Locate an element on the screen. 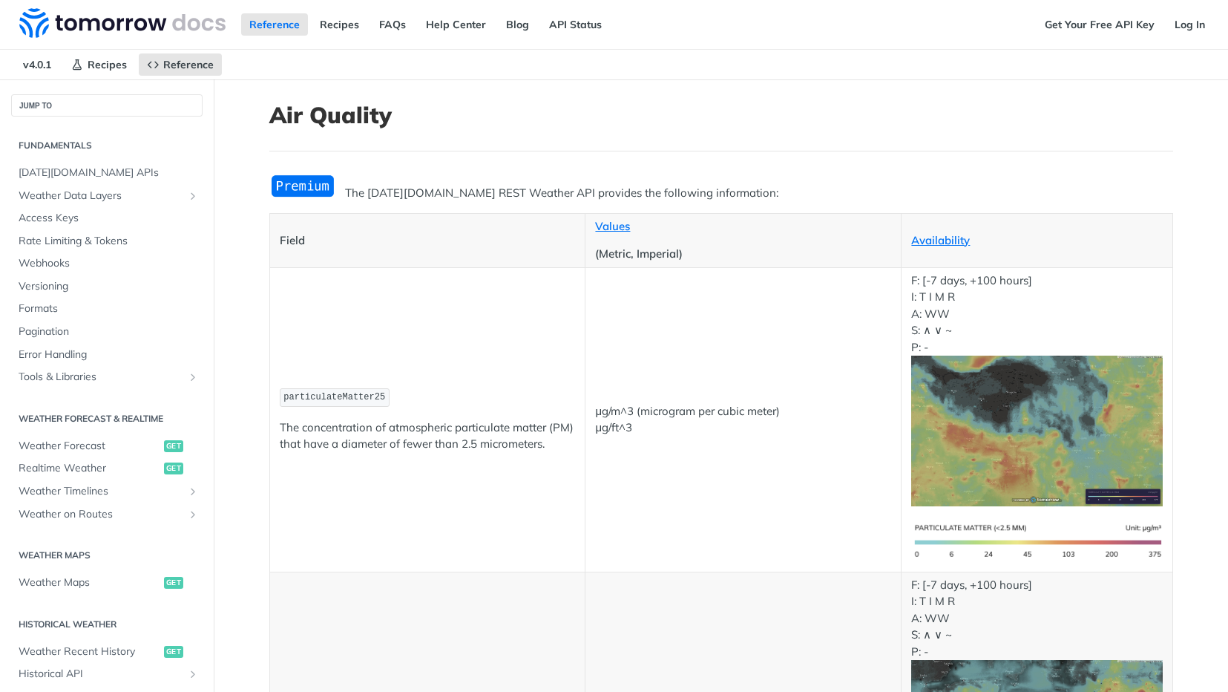  a: Get Your Free API Key is located at coordinates (1100, 24).